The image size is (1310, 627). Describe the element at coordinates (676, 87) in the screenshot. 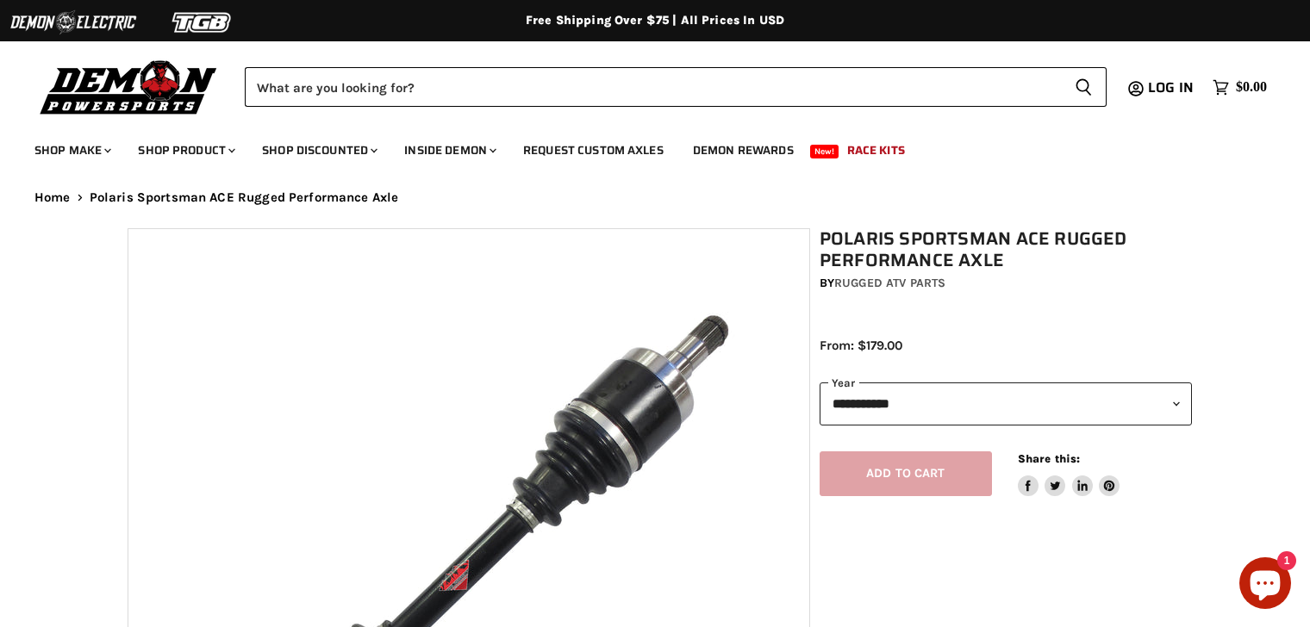

I see `form: Product` at that location.